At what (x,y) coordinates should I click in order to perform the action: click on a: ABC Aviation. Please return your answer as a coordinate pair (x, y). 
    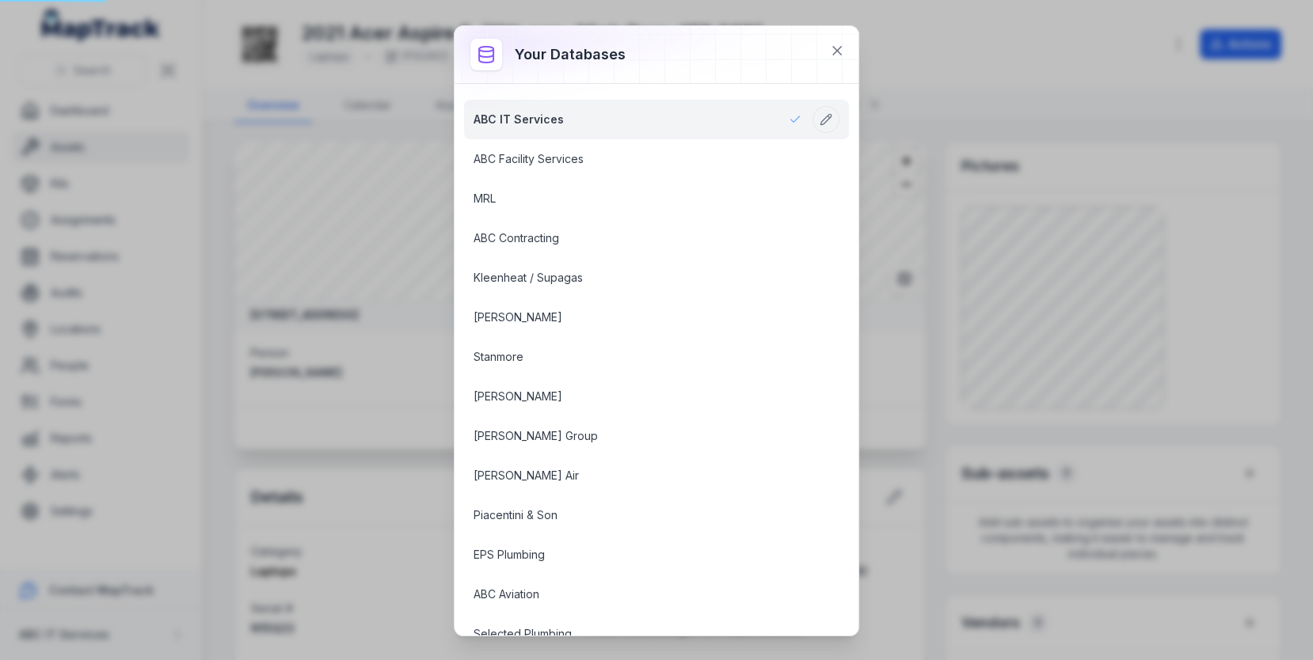
    Looking at the image, I should click on (637, 595).